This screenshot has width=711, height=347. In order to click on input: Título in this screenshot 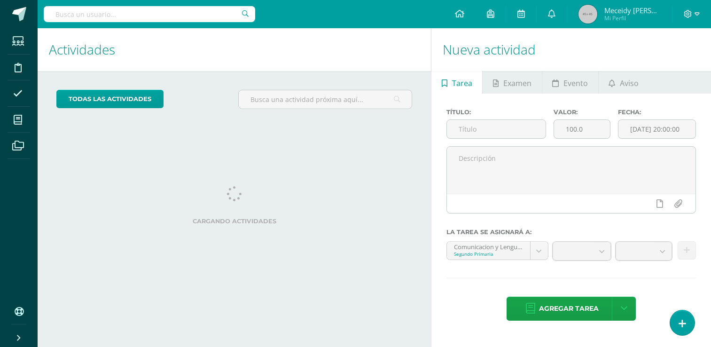, I will do `click(496, 129)`.